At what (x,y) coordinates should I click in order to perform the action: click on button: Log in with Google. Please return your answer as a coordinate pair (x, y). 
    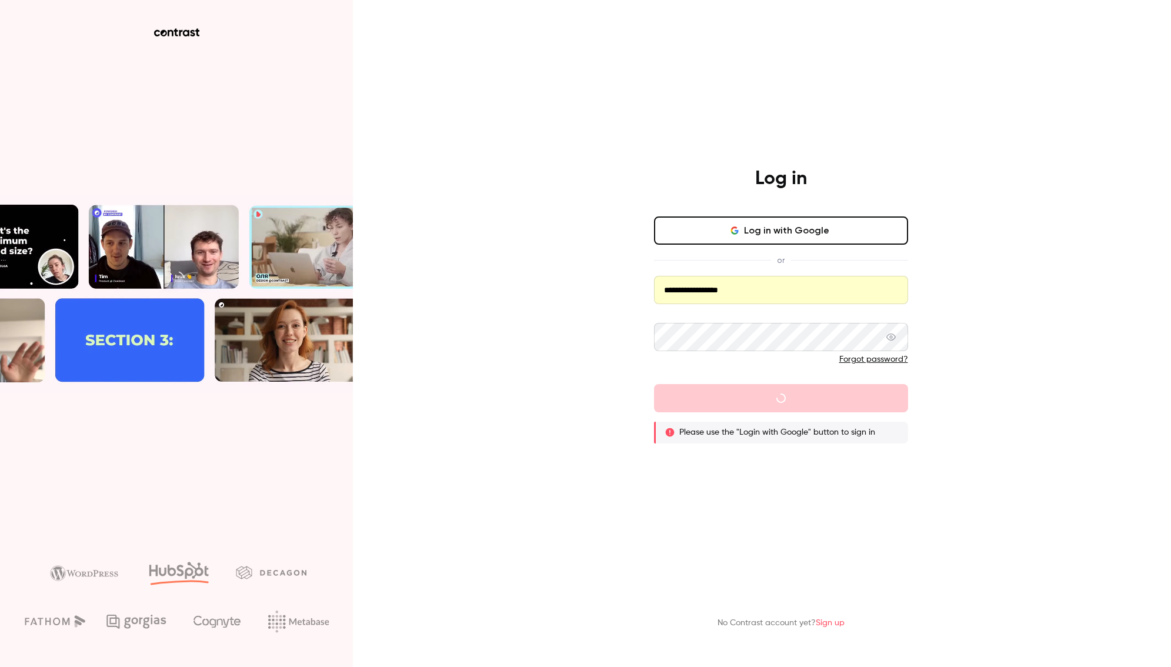
    Looking at the image, I should click on (781, 231).